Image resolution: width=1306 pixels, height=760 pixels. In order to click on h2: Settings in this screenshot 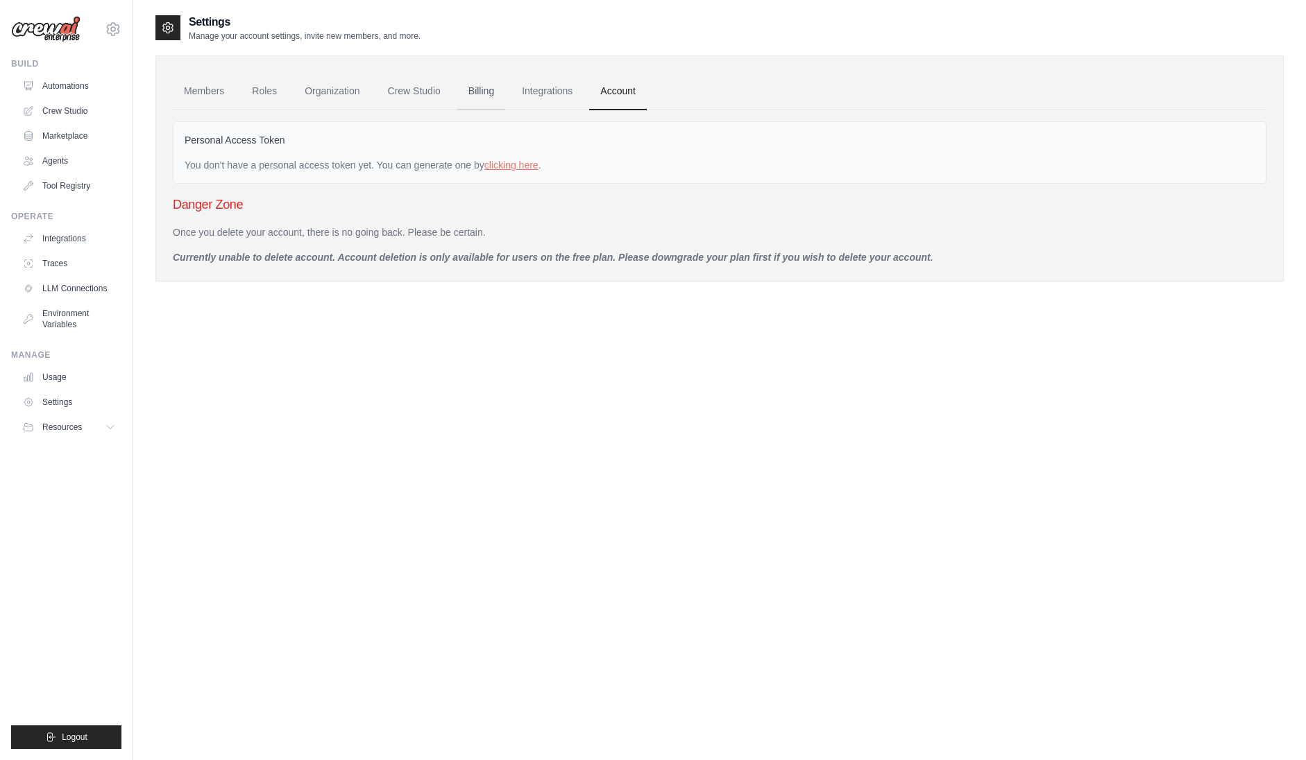, I will do `click(305, 22)`.